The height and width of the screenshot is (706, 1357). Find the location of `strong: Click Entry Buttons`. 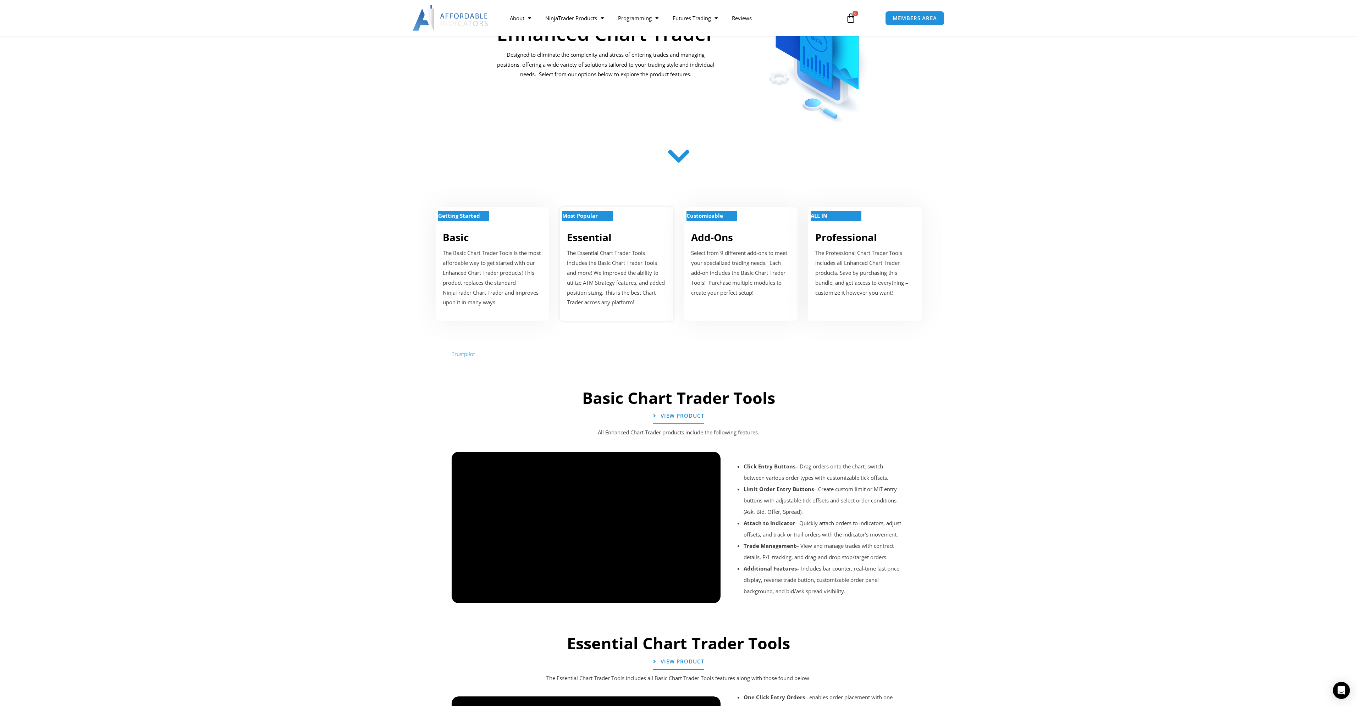

strong: Click Entry Buttons is located at coordinates (769, 466).